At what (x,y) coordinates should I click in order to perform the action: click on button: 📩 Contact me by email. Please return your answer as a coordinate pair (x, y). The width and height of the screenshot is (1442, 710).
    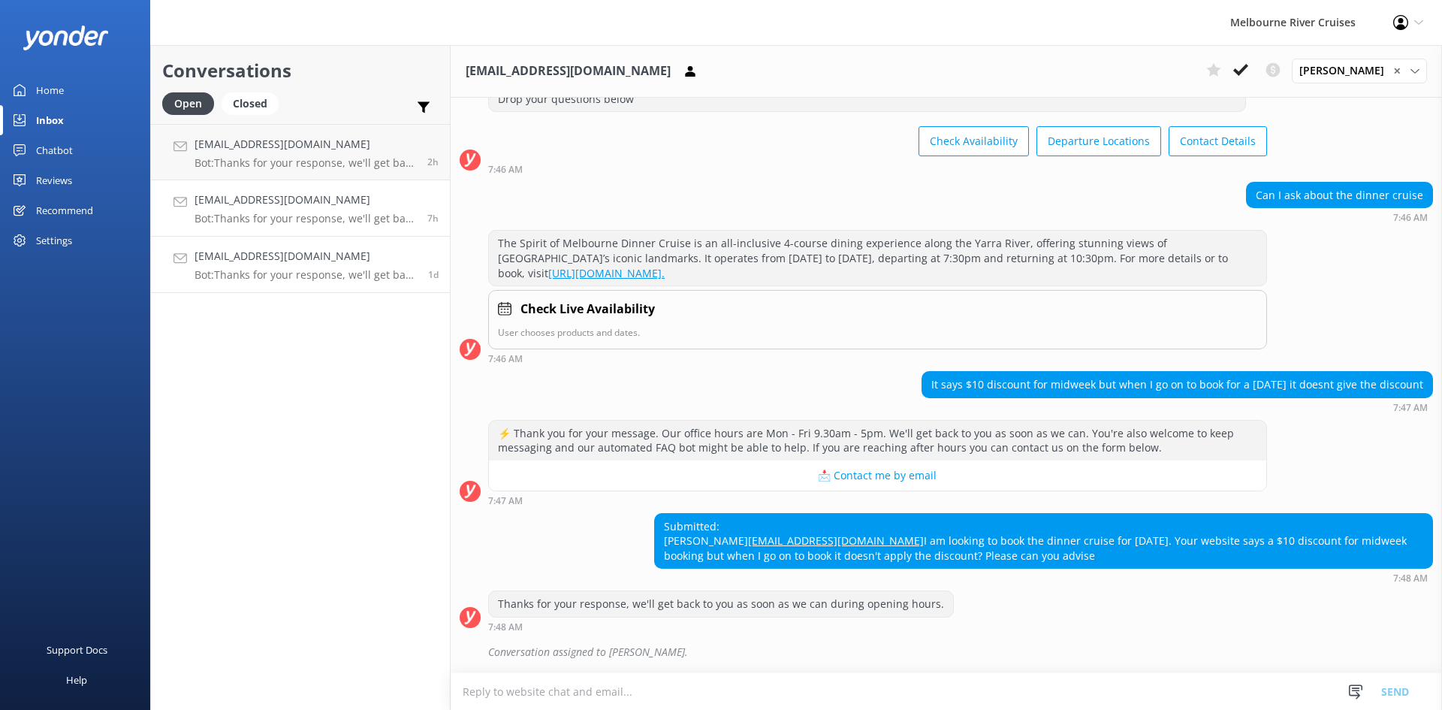
    Looking at the image, I should click on (877, 476).